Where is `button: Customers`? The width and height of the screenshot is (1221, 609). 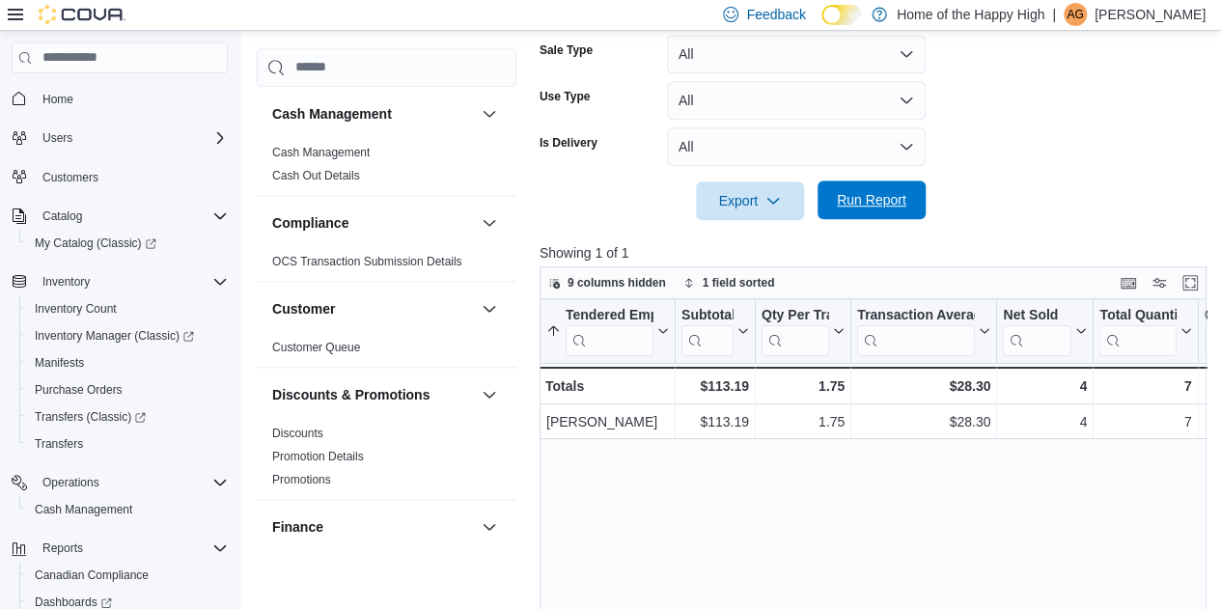 button: Customers is located at coordinates (120, 177).